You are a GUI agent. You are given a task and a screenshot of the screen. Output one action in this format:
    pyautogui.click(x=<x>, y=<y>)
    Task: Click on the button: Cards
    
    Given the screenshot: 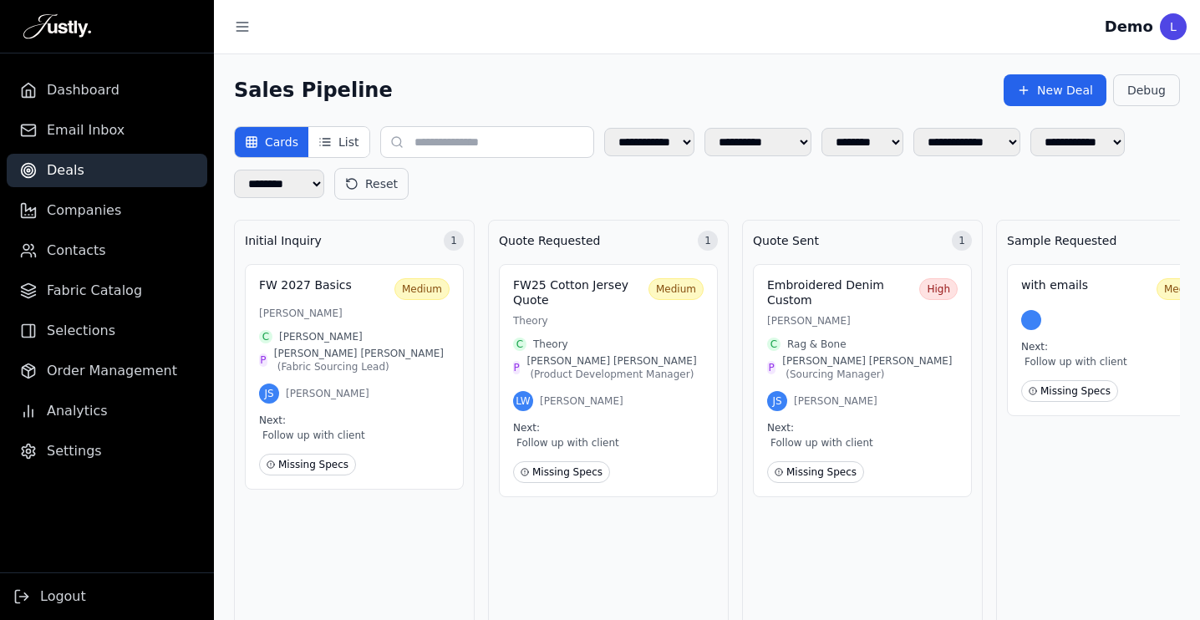 What is the action you would take?
    pyautogui.click(x=272, y=142)
    